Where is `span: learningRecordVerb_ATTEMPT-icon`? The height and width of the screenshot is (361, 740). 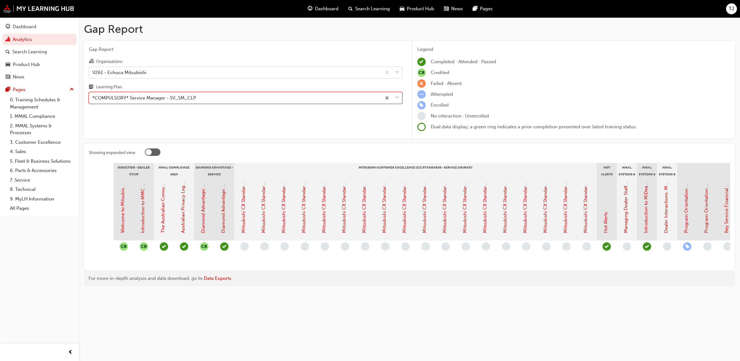 span: learningRecordVerb_ATTEMPT-icon is located at coordinates (422, 94).